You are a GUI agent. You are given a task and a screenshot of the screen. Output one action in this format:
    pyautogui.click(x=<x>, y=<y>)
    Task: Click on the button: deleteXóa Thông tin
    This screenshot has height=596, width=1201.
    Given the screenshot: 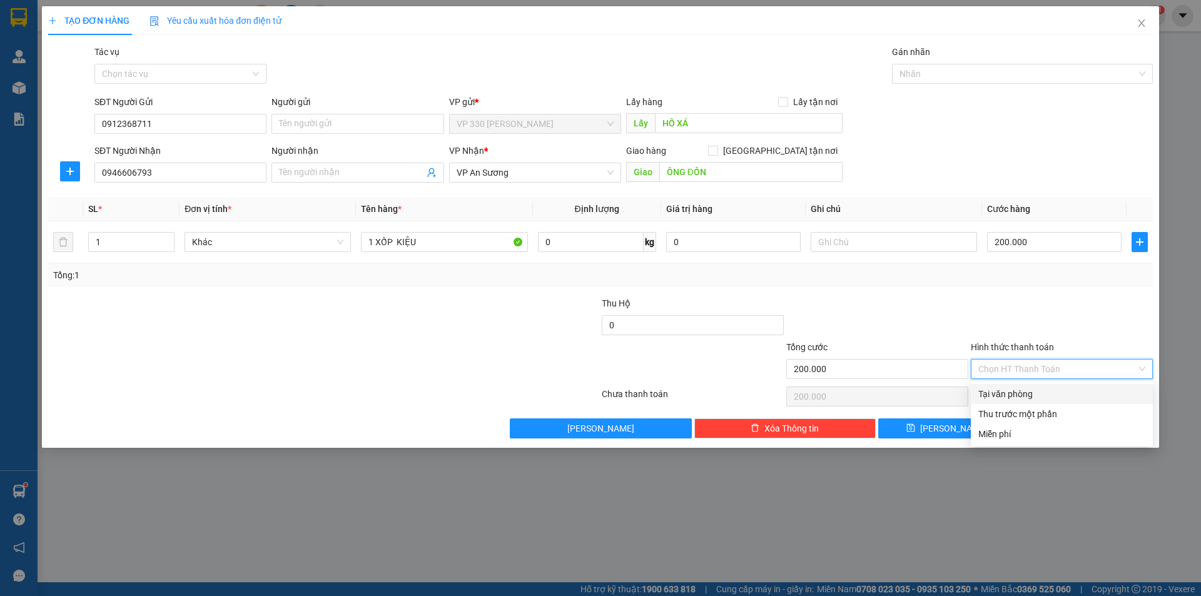 What is the action you would take?
    pyautogui.click(x=785, y=429)
    